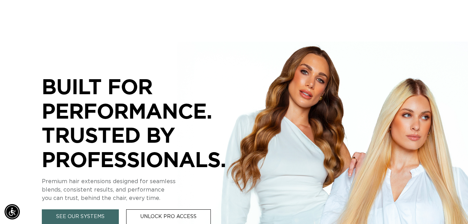 This screenshot has width=468, height=224. I want to click on p: BUILT FOR PERFORMANCE. TRUSTED BY PROFESSIONALS., so click(146, 123).